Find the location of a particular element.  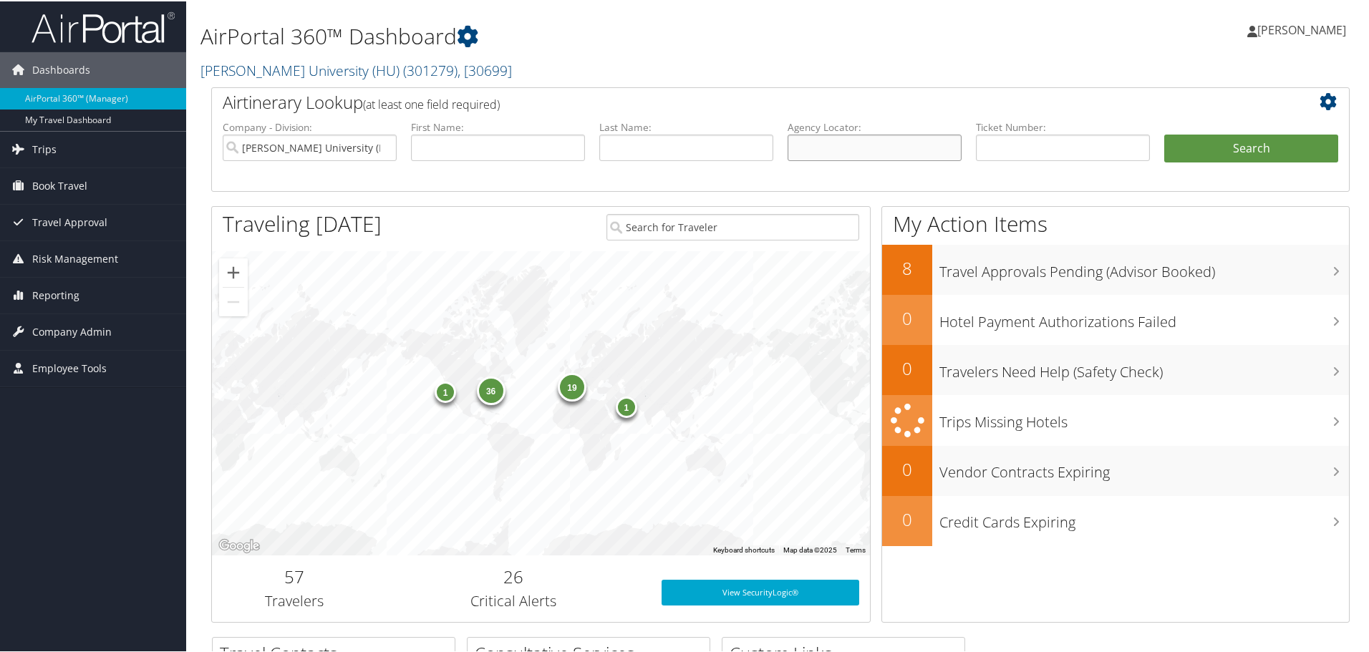

h3: Vendor Contracts Expiring is located at coordinates (1145, 468).